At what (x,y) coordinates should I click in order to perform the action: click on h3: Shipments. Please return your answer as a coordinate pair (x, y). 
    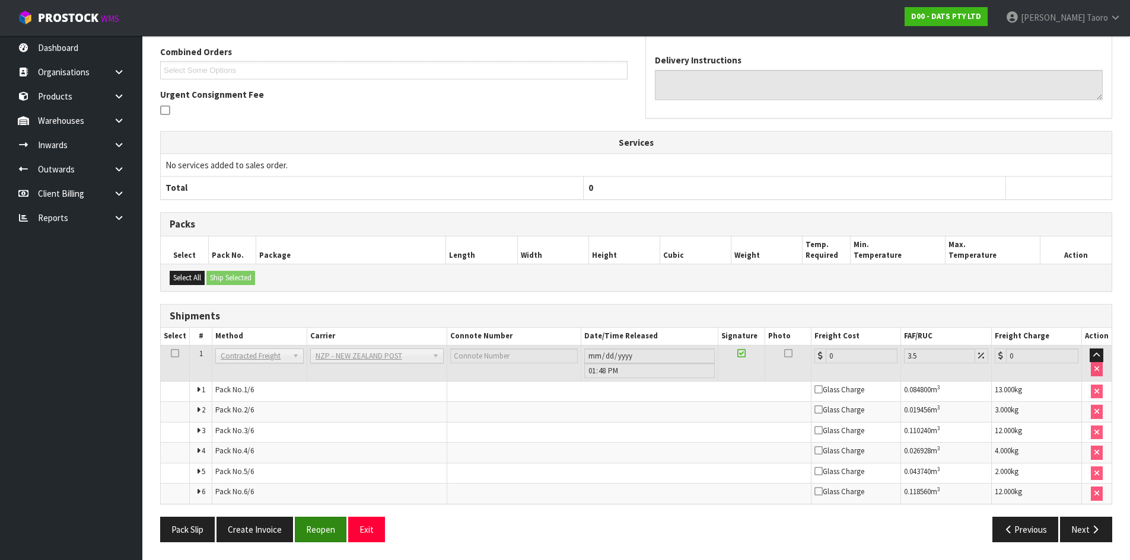
    Looking at the image, I should click on (636, 316).